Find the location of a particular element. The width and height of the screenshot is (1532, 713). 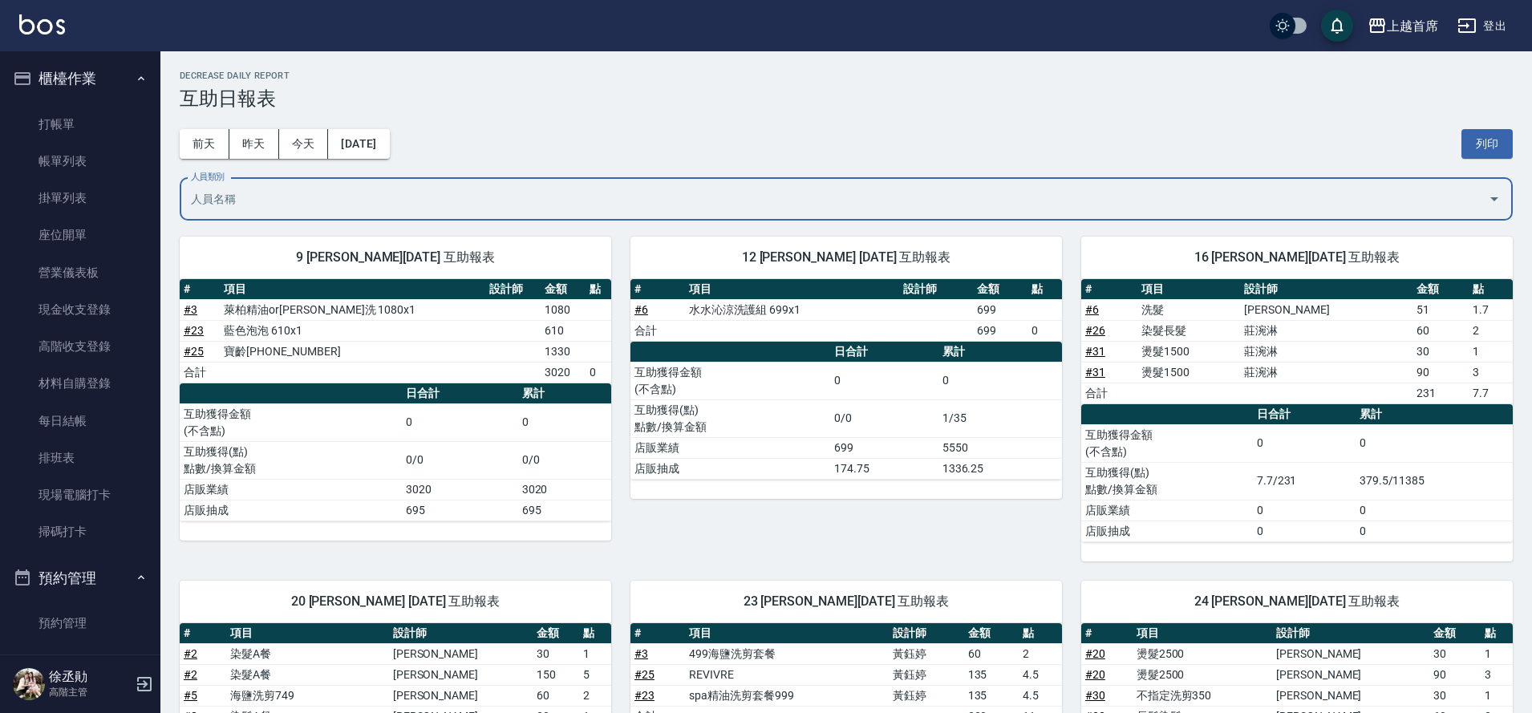

td: 1/35 is located at coordinates (1000, 418).